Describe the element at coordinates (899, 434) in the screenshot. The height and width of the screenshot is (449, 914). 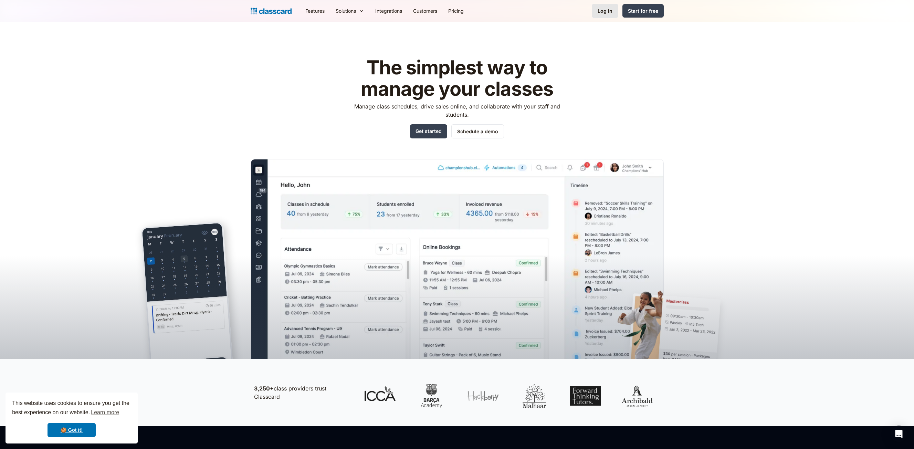
I see `div: Open Intercom Messenger` at that location.